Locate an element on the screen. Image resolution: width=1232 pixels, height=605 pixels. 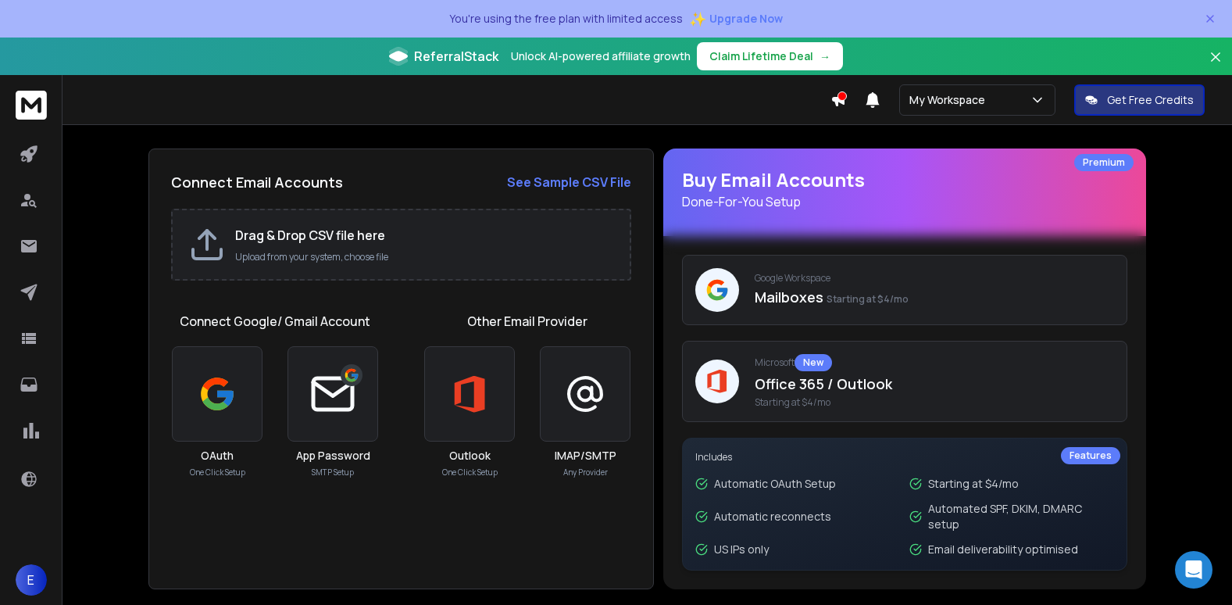
p: You're using the free plan with limited access is located at coordinates (566, 19).